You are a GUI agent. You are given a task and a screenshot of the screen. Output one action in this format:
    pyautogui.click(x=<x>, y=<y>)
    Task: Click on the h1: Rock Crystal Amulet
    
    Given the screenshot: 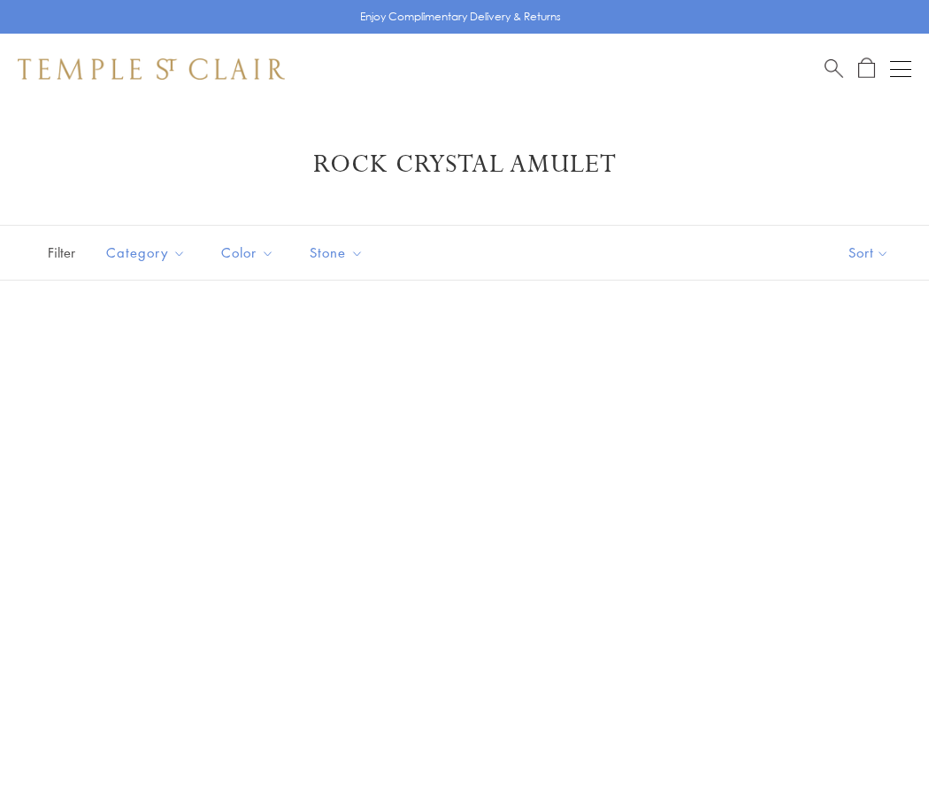 What is the action you would take?
    pyautogui.click(x=464, y=165)
    